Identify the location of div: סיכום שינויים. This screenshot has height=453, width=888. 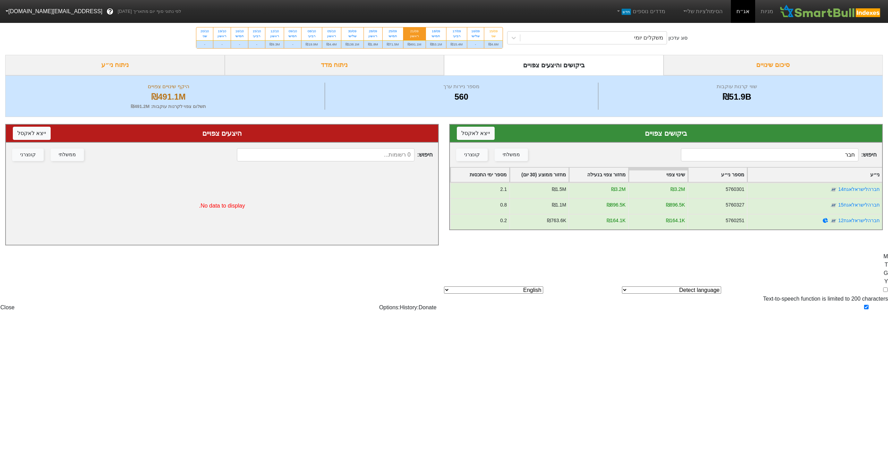
(773, 65).